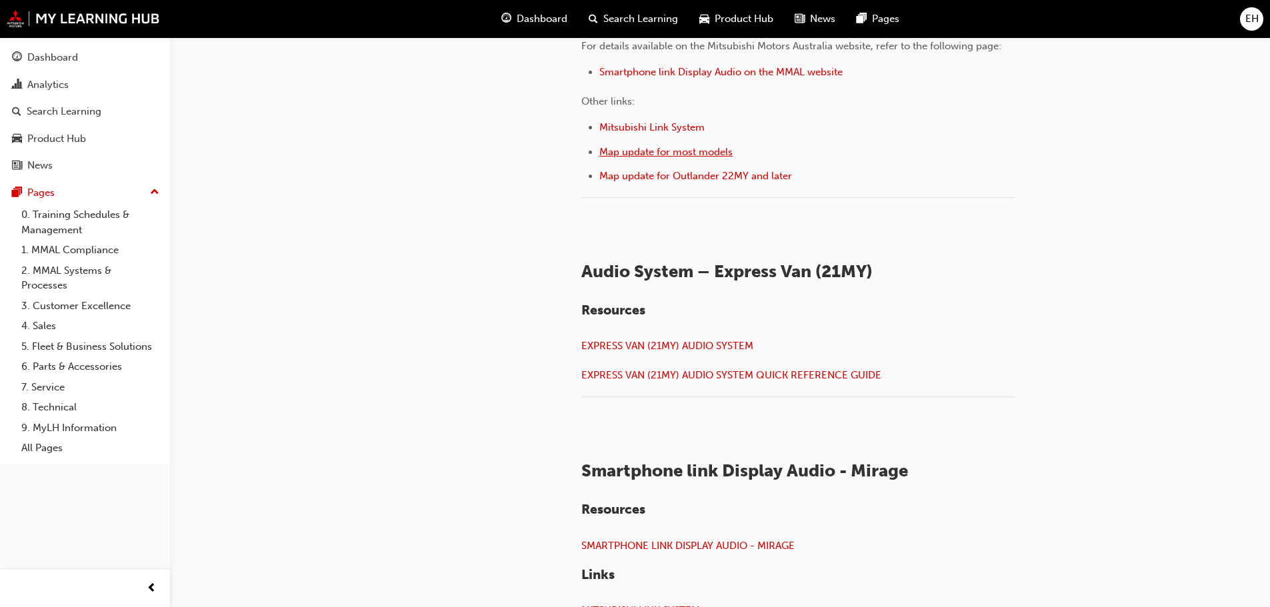 The width and height of the screenshot is (1270, 607). Describe the element at coordinates (57, 139) in the screenshot. I see `div: Product Hub` at that location.